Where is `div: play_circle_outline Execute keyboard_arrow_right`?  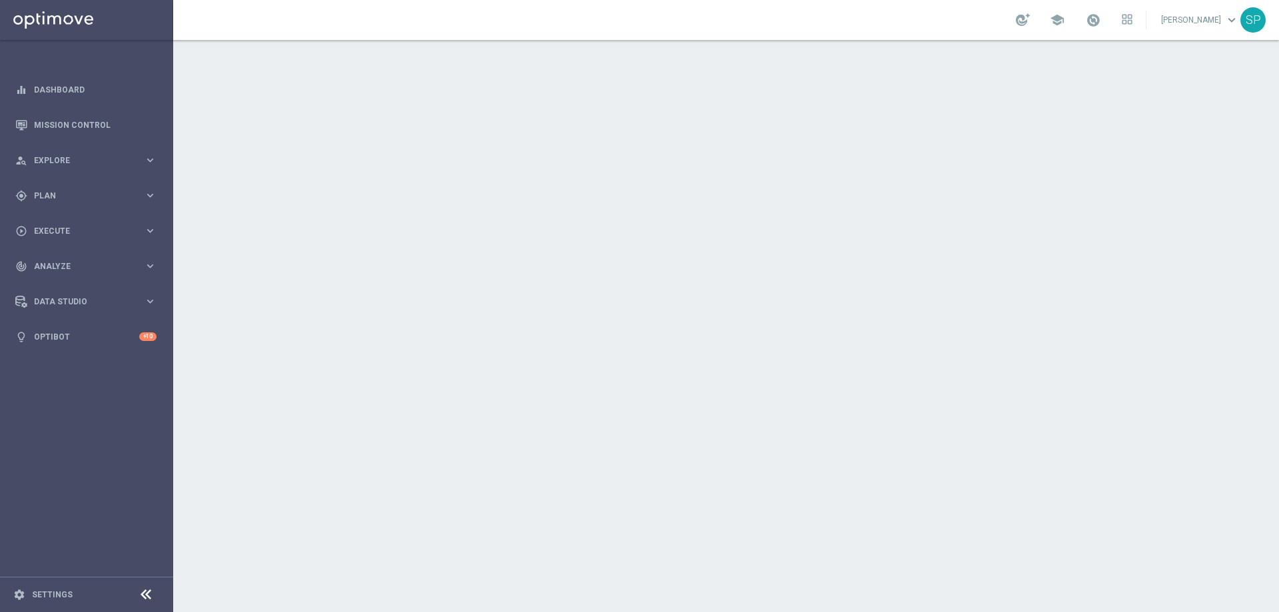 div: play_circle_outline Execute keyboard_arrow_right is located at coordinates (86, 231).